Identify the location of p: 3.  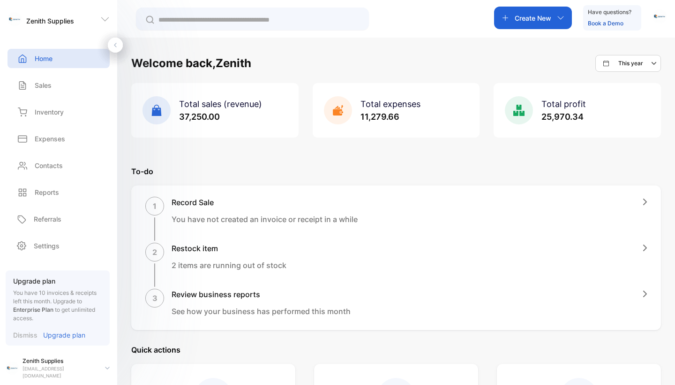
(155, 298).